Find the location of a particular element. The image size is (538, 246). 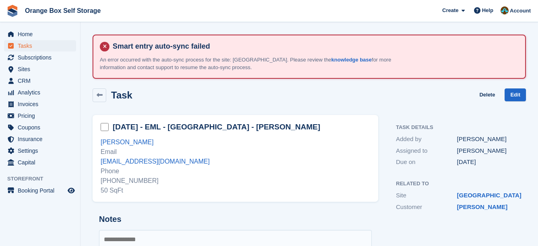

h2: Task is located at coordinates (122, 95).